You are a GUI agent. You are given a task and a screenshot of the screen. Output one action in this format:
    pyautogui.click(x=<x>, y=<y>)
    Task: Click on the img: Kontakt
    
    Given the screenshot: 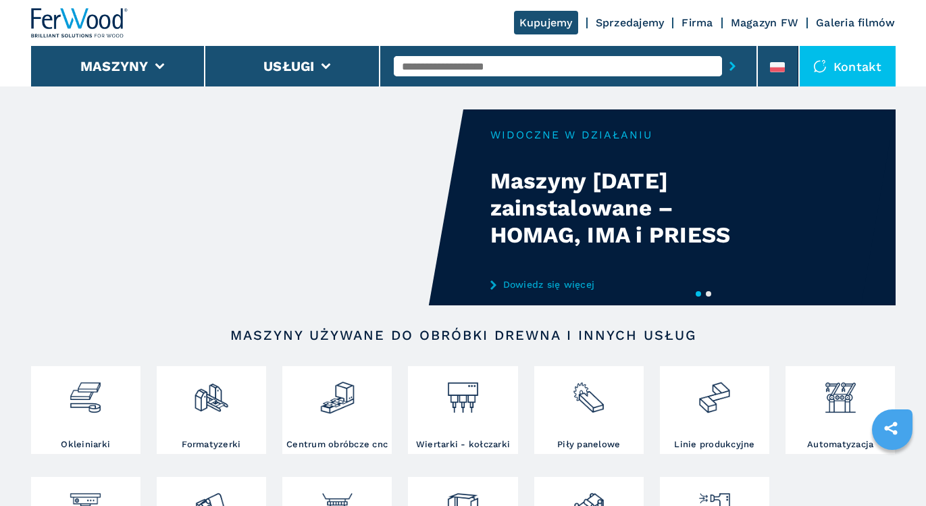 What is the action you would take?
    pyautogui.click(x=820, y=66)
    